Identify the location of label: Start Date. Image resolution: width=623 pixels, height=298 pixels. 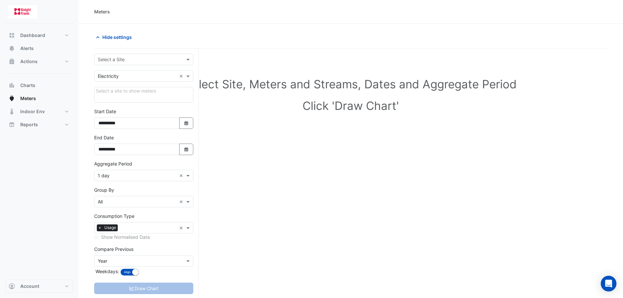
(105, 111).